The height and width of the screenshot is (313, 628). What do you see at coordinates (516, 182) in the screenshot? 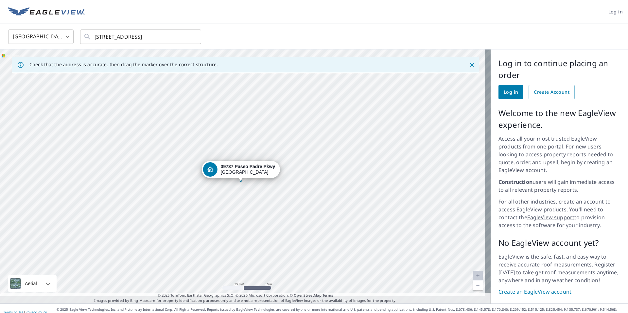
I see `strong: Construction` at bounding box center [516, 182].